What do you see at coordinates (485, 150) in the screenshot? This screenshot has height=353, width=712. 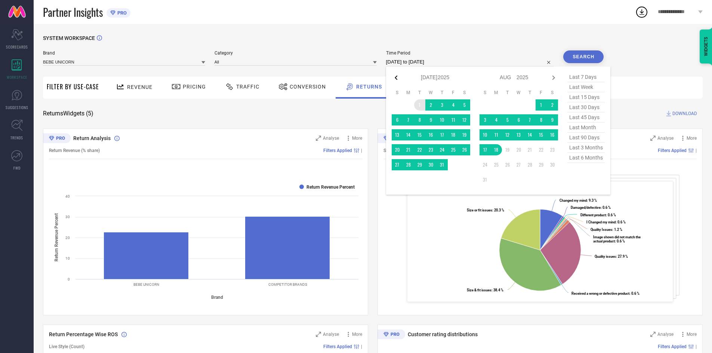 I see `td: Sun Aug 17 2025` at bounding box center [485, 150].